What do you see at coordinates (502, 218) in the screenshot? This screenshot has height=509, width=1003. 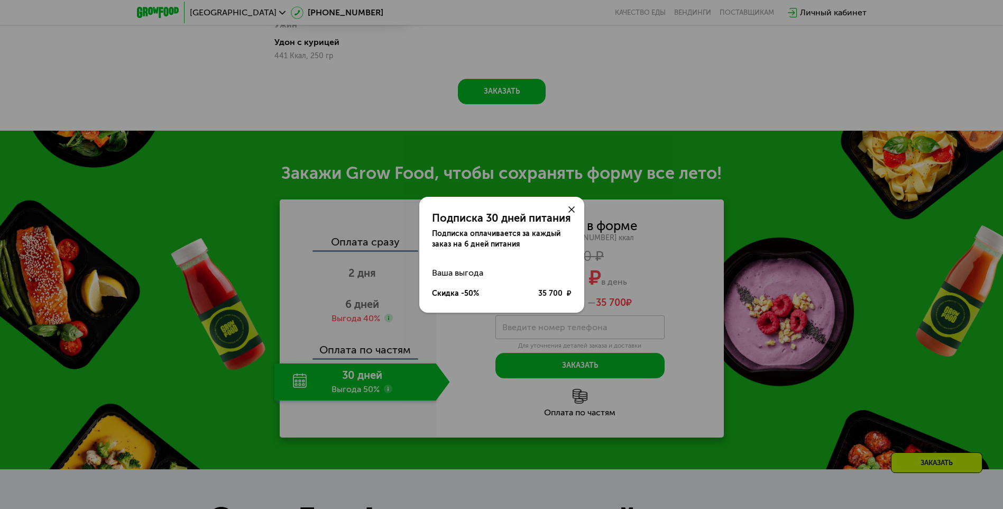 I see `div: Подписка 30 дней питания` at bounding box center [502, 218].